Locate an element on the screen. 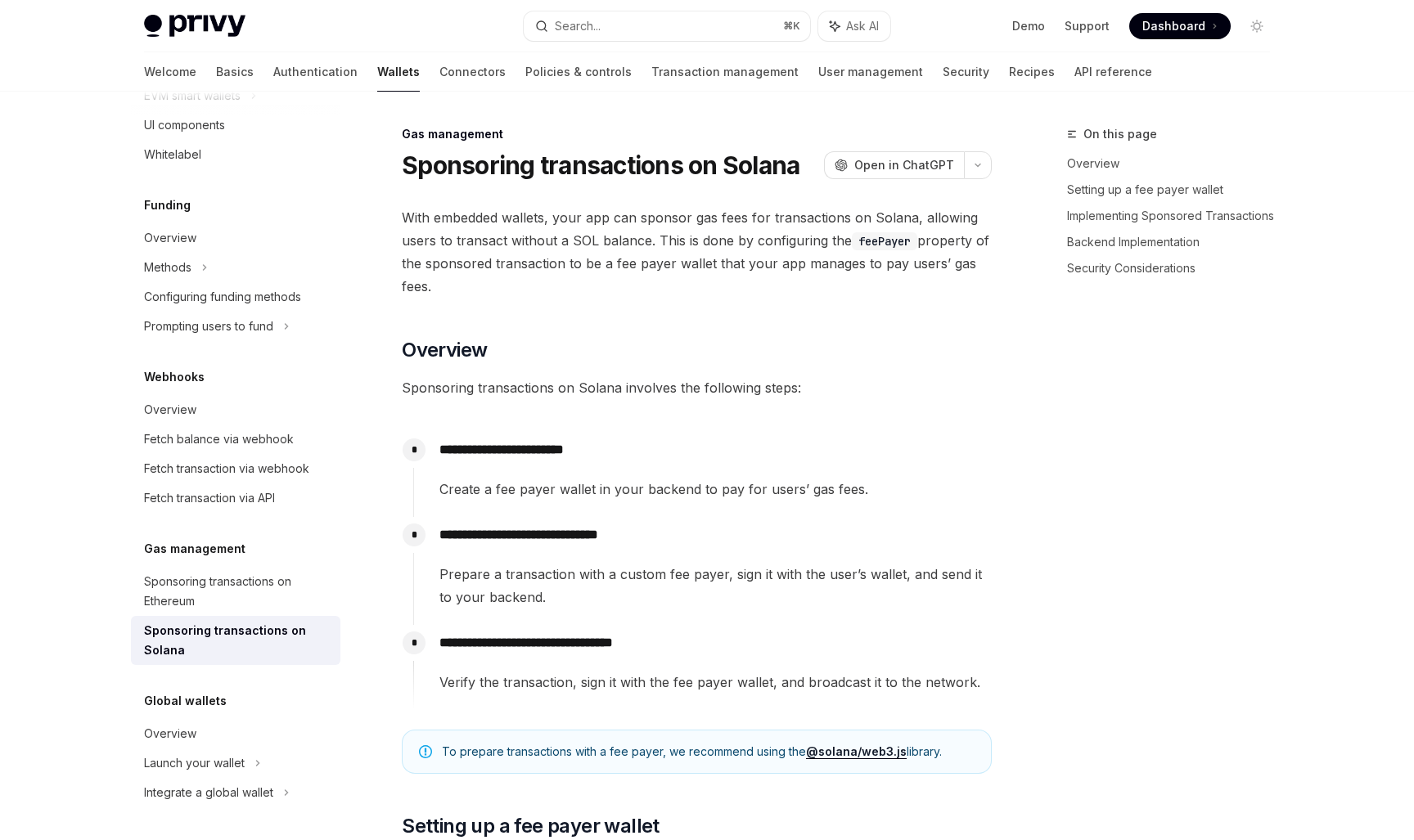 The width and height of the screenshot is (1414, 840). a: Configuring funding methods is located at coordinates (236, 297).